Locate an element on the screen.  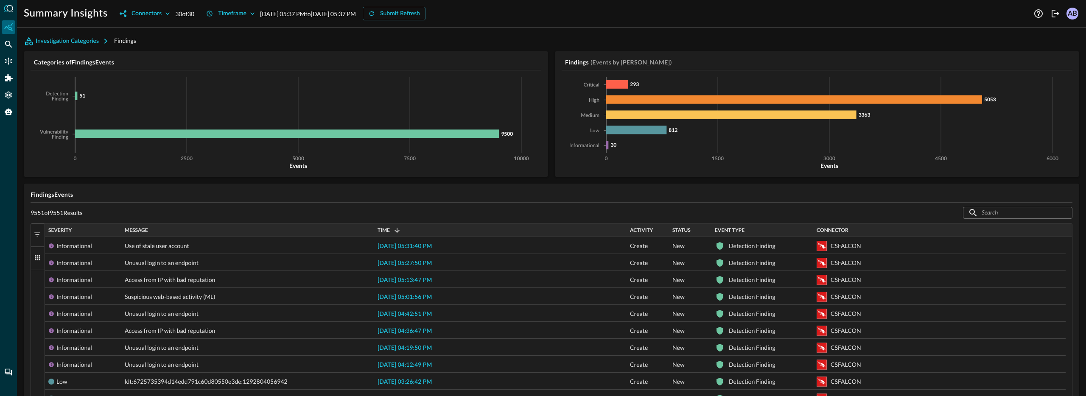
tspan: 2500 is located at coordinates (187, 159).